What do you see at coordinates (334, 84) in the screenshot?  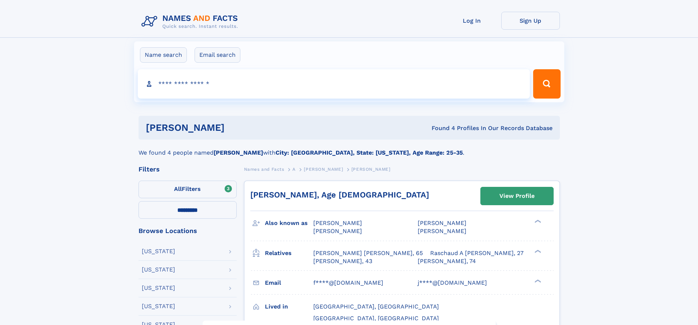 I see `input: search input` at bounding box center [334, 84].